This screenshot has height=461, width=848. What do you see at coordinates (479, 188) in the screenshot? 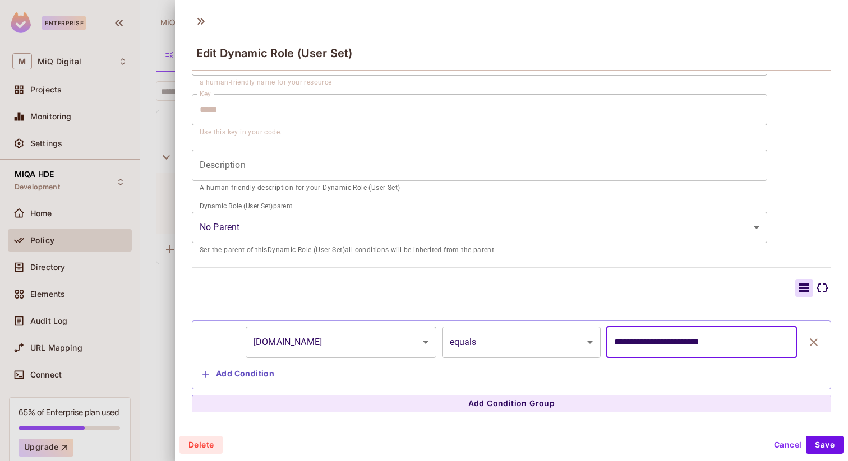
I see `p: A human-friendly description for your Dynamic Role (User Set)` at bounding box center [479, 188].